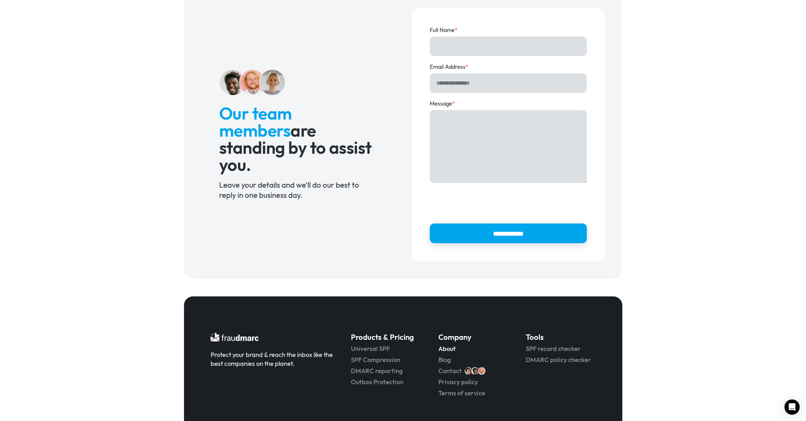 This screenshot has width=806, height=421. Describe the element at coordinates (473, 382) in the screenshot. I see `a: Privacy policy` at that location.